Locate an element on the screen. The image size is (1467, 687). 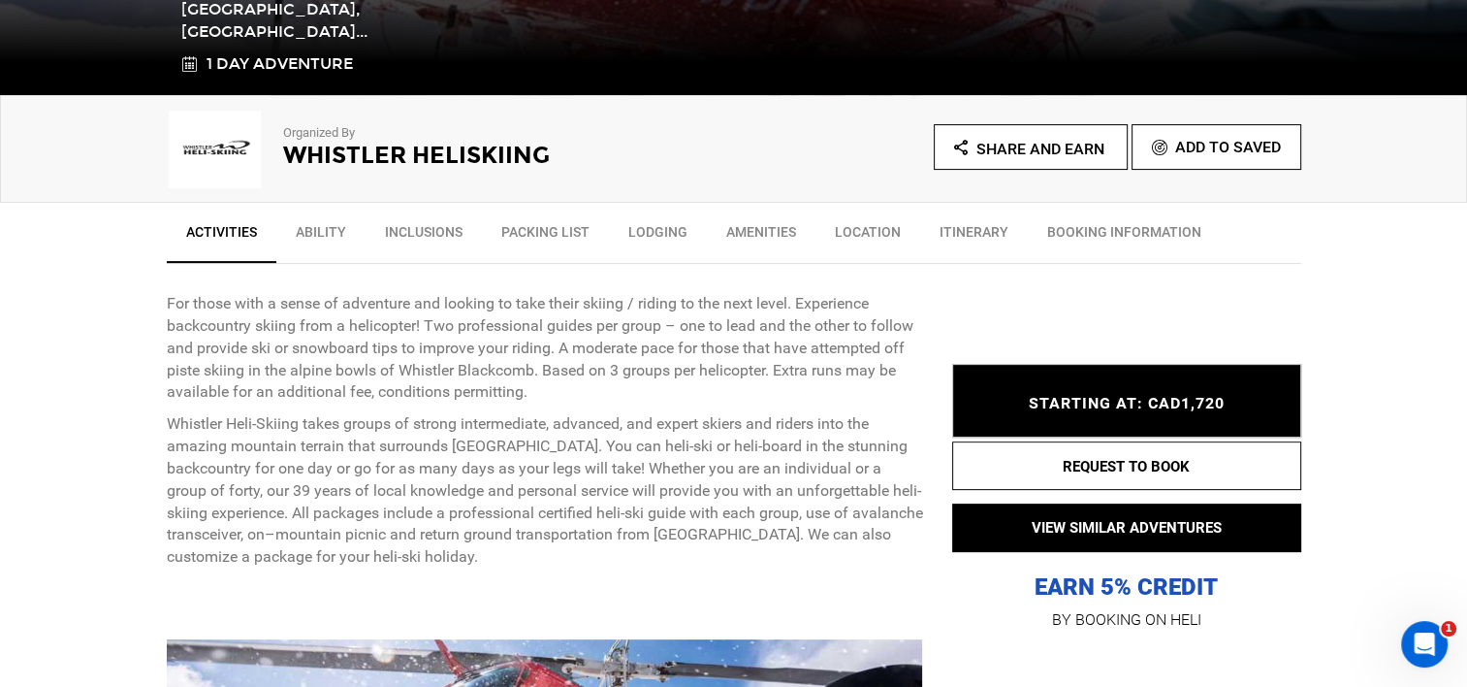
a: Itinerary is located at coordinates (974, 237).